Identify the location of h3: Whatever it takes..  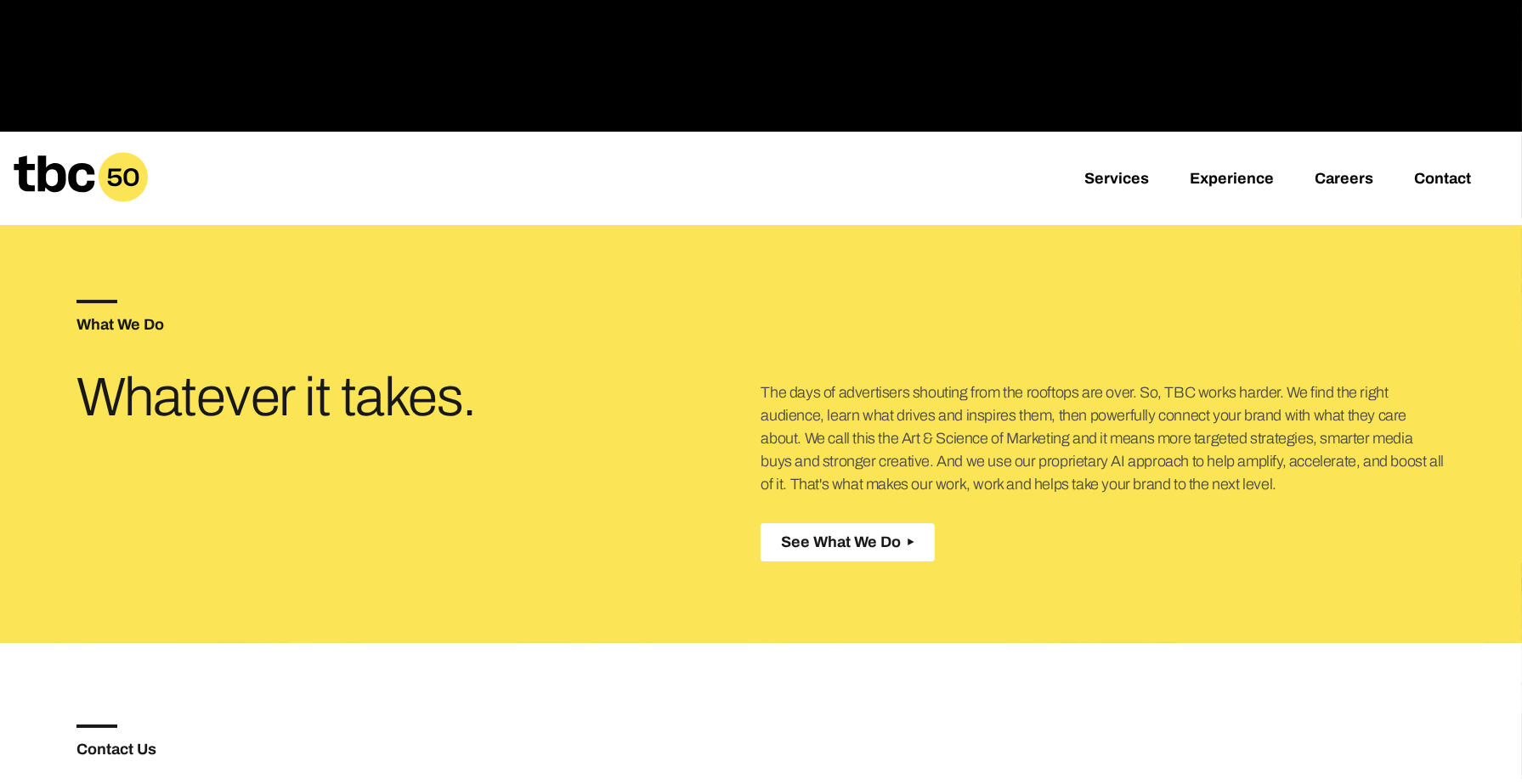
(305, 398).